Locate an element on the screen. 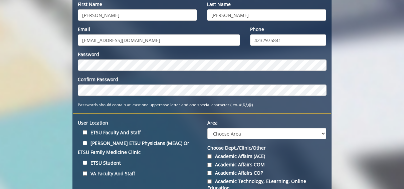 This screenshot has width=404, height=189. label: Academic Affairs COP is located at coordinates (266, 173).